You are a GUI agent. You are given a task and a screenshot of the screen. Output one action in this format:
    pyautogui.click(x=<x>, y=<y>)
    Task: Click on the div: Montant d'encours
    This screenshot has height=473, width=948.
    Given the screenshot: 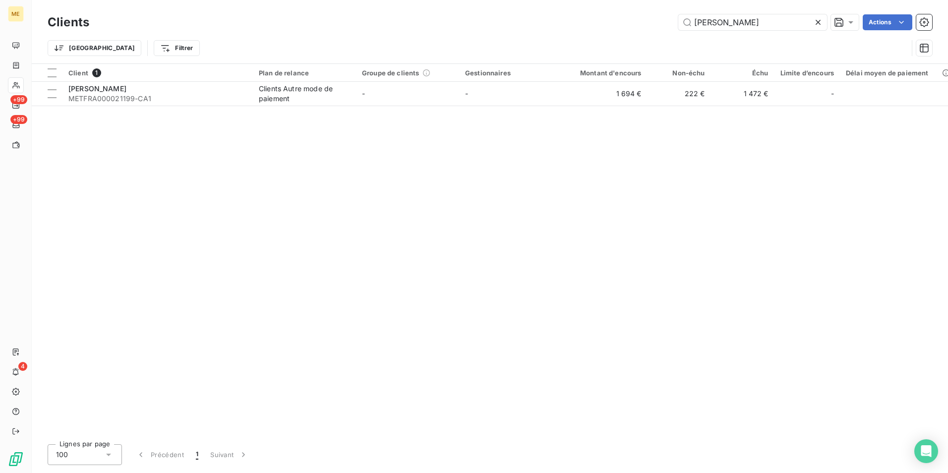 What is the action you would take?
    pyautogui.click(x=605, y=73)
    